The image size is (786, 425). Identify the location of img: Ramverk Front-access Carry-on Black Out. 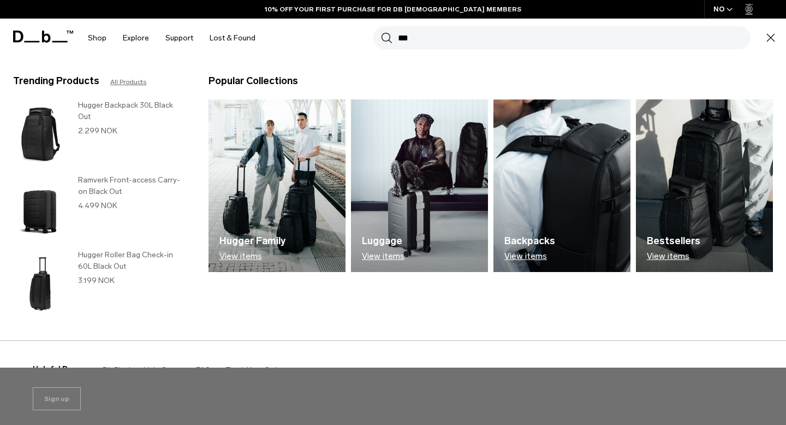
(40, 209).